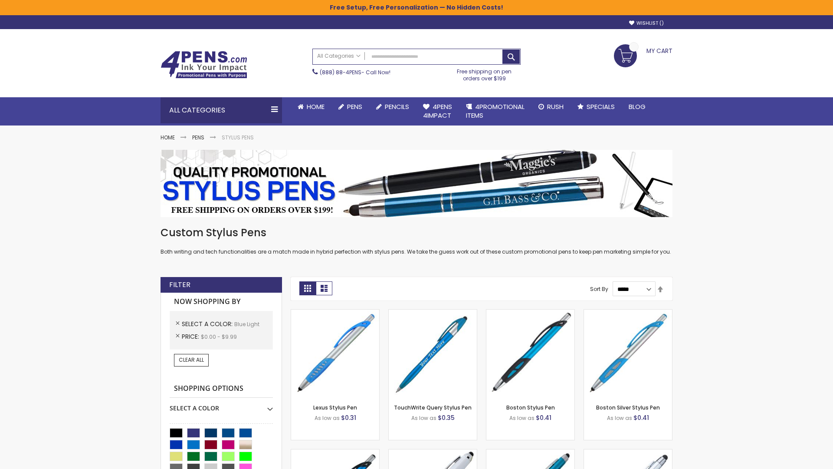 The image size is (833, 469). I want to click on span: $0.00 - $9.99, so click(219, 336).